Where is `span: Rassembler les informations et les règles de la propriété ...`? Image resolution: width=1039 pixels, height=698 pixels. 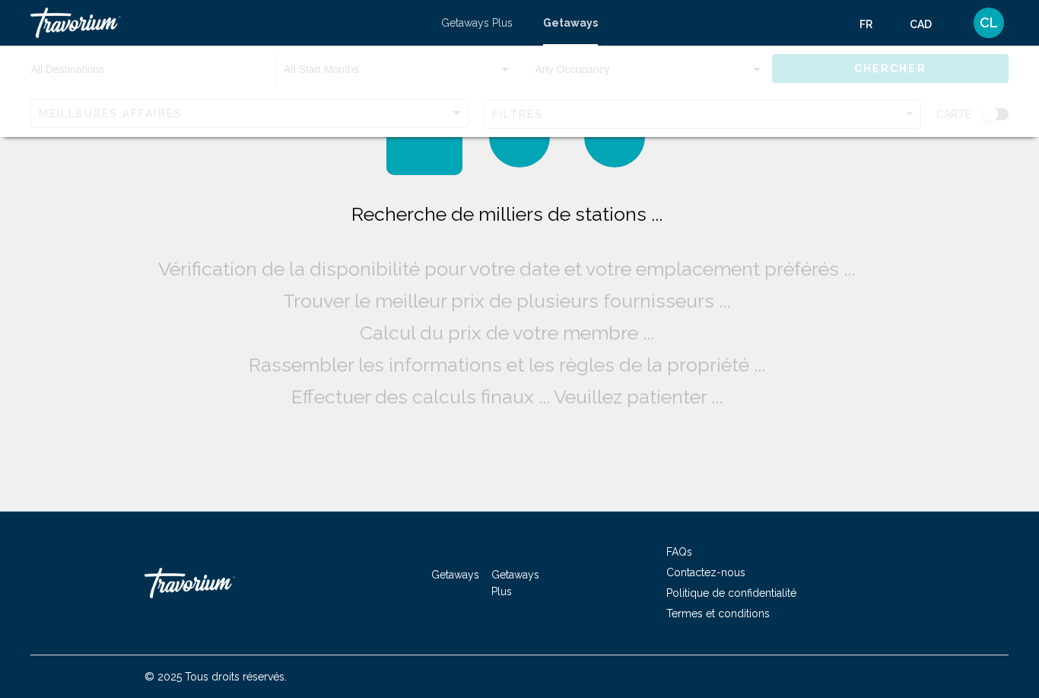
span: Rassembler les informations et les règles de la propriété ... is located at coordinates (507, 364).